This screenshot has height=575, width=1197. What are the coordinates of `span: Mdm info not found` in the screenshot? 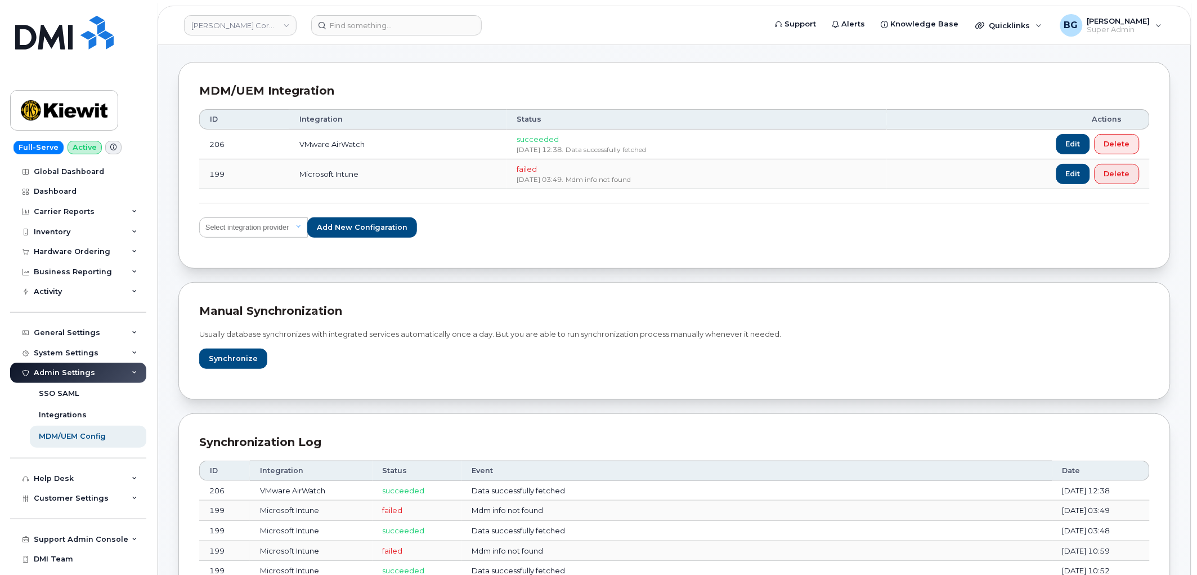 It's located at (598, 179).